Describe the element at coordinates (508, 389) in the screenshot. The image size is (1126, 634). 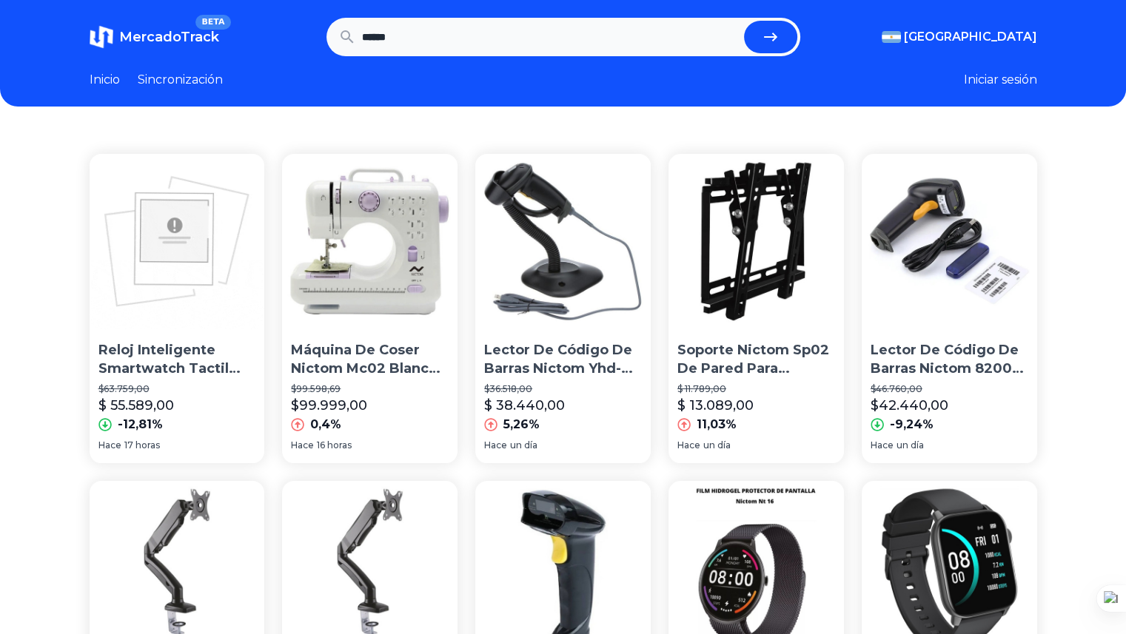
I see `font: $36.518,00` at that location.